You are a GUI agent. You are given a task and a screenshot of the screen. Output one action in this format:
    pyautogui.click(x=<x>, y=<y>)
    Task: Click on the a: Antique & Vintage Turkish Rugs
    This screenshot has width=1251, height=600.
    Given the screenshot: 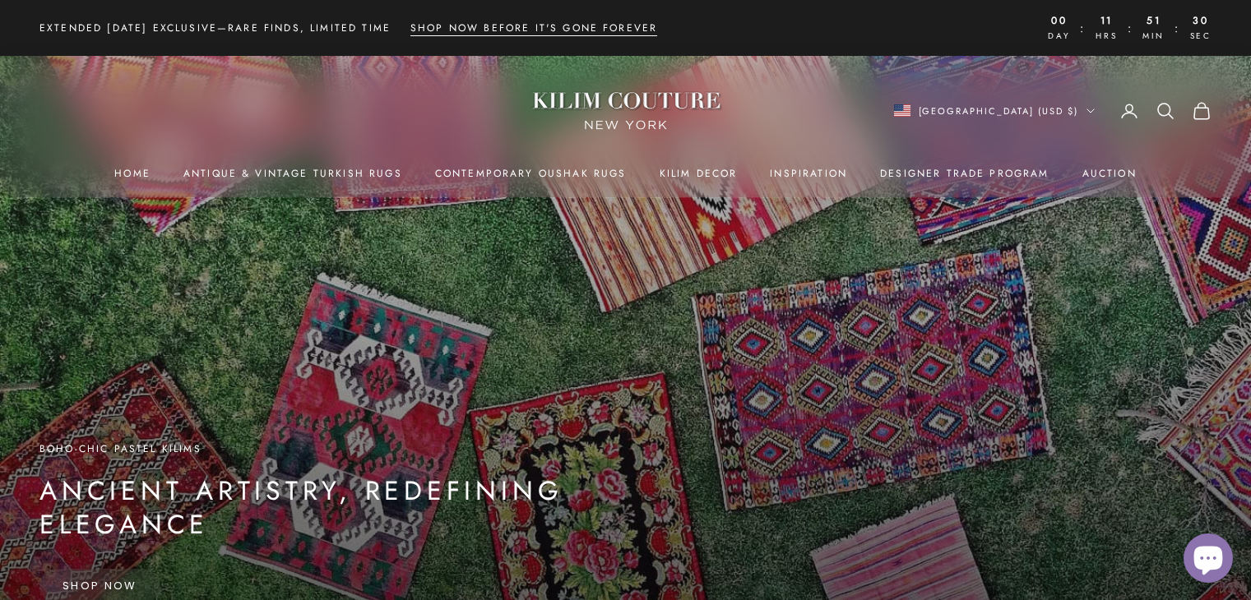 What is the action you would take?
    pyautogui.click(x=293, y=173)
    